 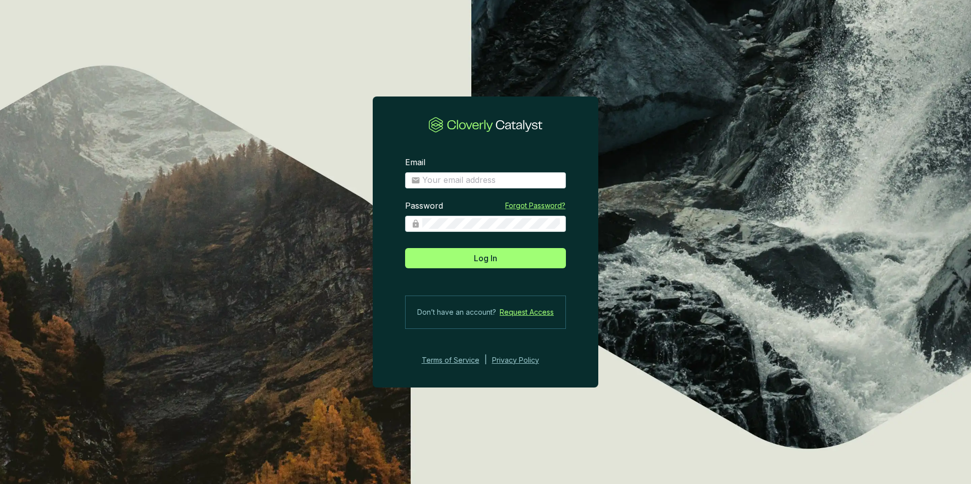 I want to click on input: Email, so click(x=491, y=180).